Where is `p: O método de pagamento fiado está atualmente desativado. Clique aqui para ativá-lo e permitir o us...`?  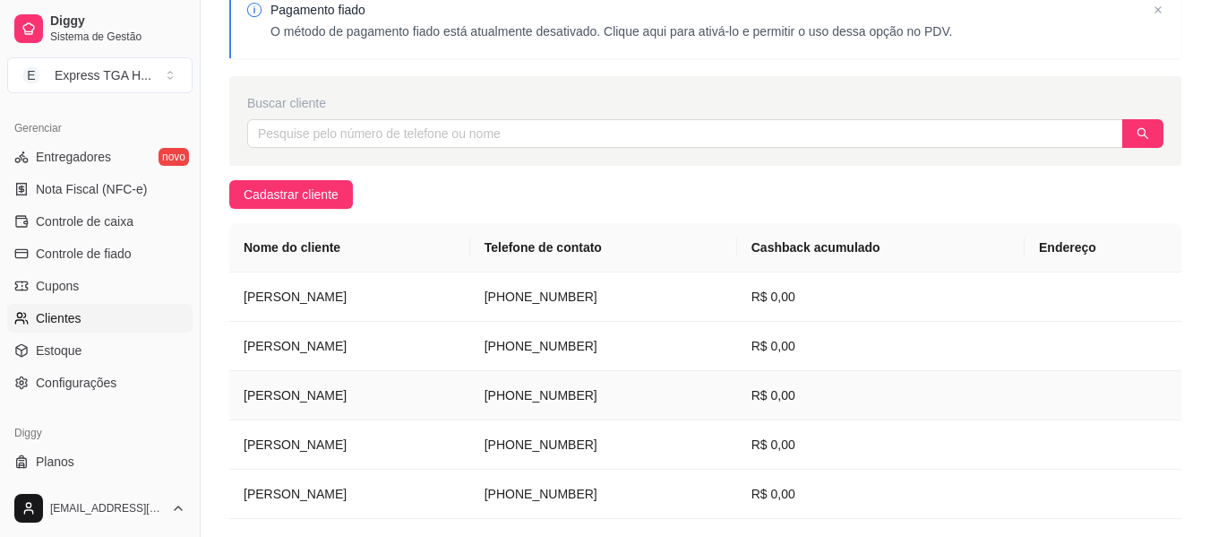
p: O método de pagamento fiado está atualmente desativado. Clique aqui para ativá-lo e permitir o us... is located at coordinates (611, 31).